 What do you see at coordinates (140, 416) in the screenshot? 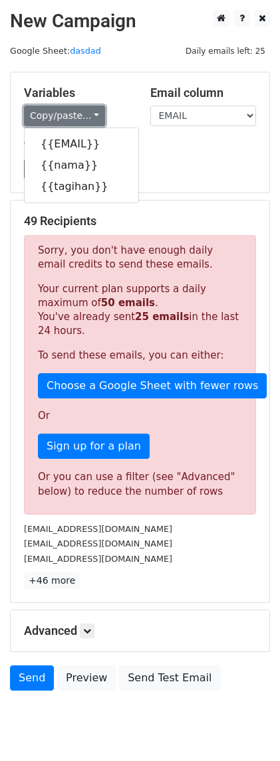
I see `p: Or` at bounding box center [140, 416].